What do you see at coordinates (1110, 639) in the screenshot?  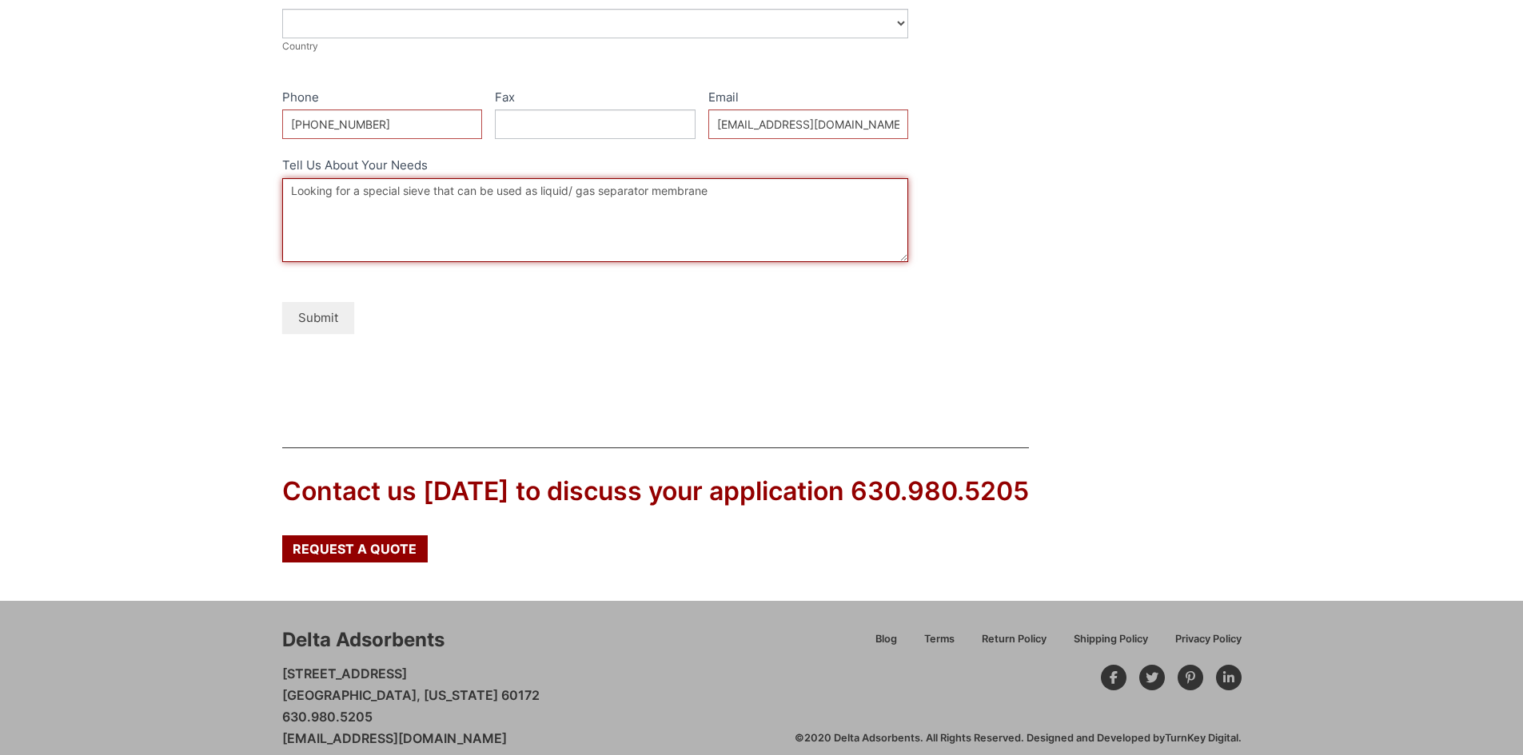 I see `span: Shipping Policy` at bounding box center [1110, 639].